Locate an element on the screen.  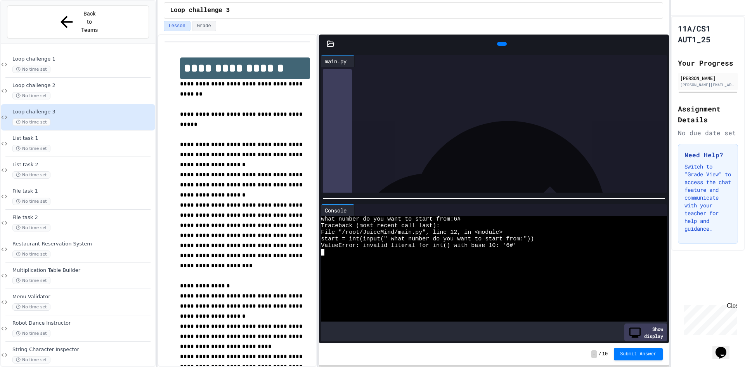
span: Restaurant Reservation System is located at coordinates (83, 244).